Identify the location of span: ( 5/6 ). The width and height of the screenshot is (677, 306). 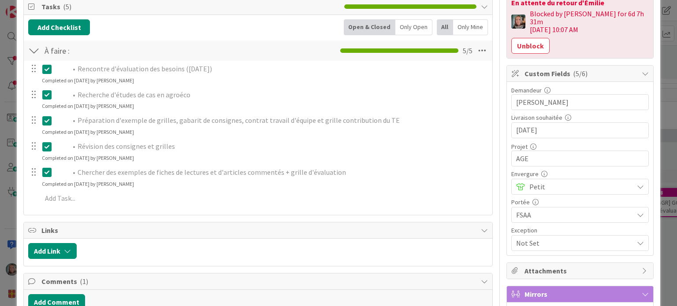
(580, 74).